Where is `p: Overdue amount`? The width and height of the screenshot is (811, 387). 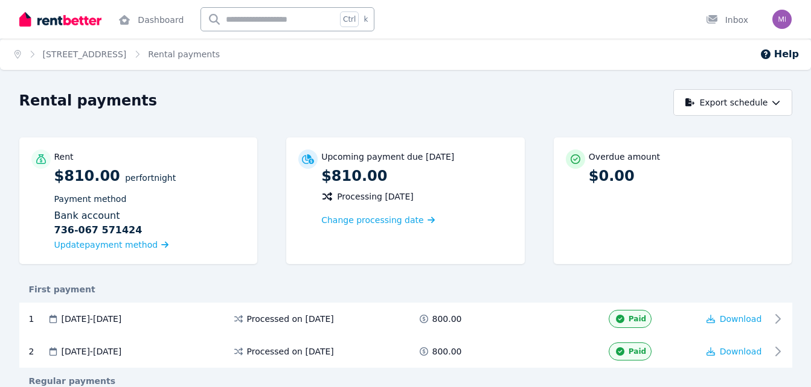 p: Overdue amount is located at coordinates (624, 157).